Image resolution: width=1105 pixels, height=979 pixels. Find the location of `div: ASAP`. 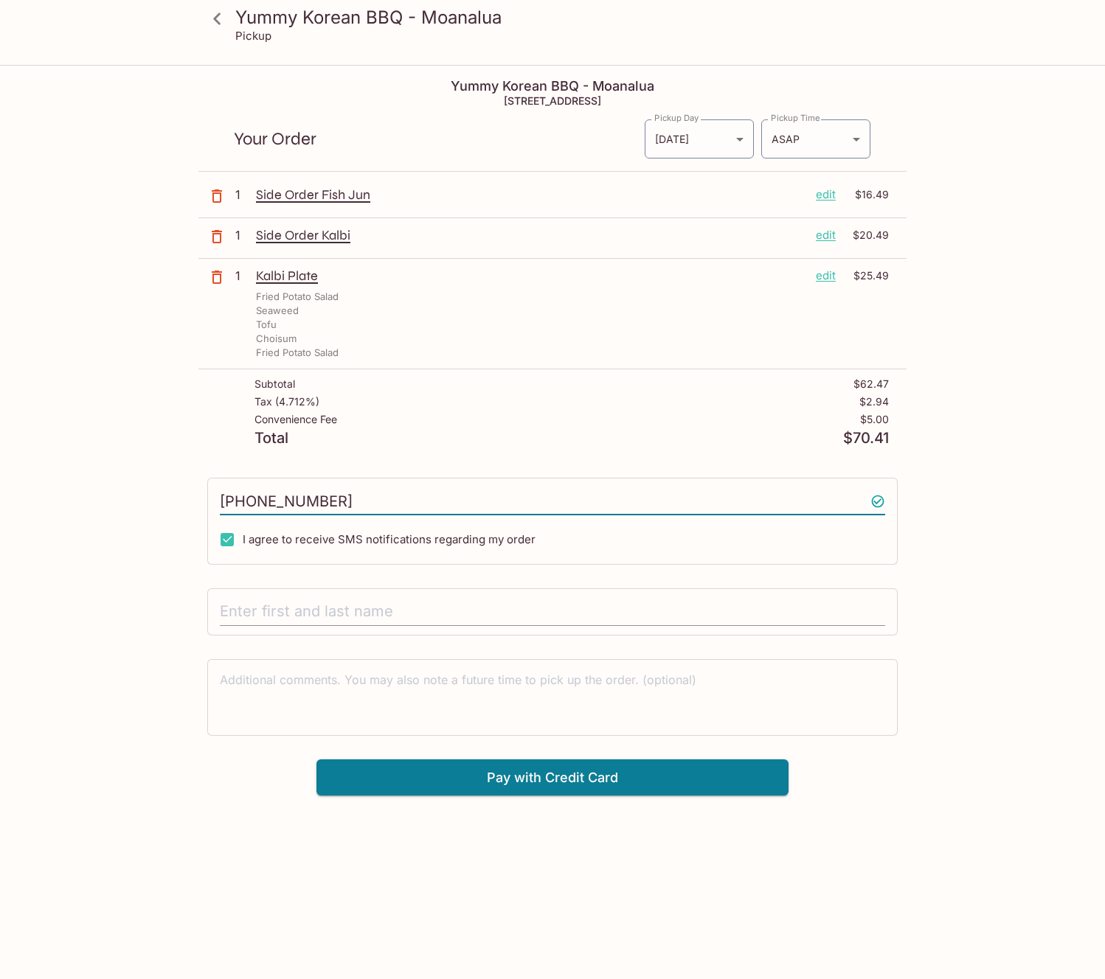

div: ASAP is located at coordinates (816, 139).